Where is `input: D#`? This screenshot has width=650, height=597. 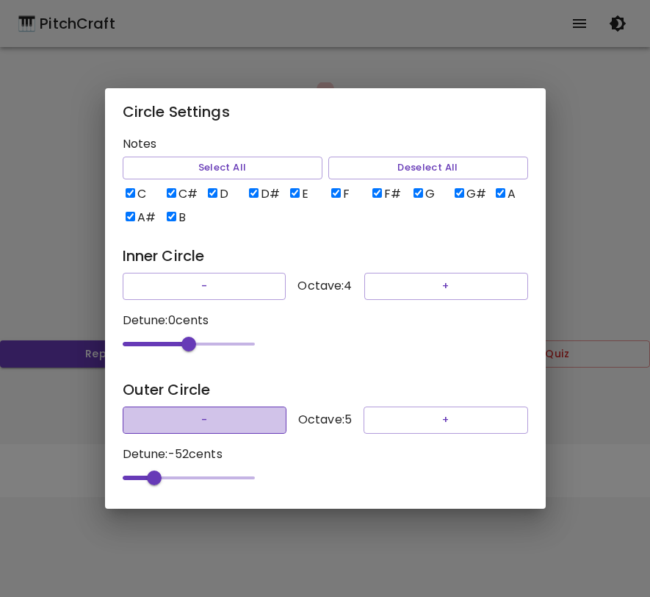 input: D# is located at coordinates (253, 192).